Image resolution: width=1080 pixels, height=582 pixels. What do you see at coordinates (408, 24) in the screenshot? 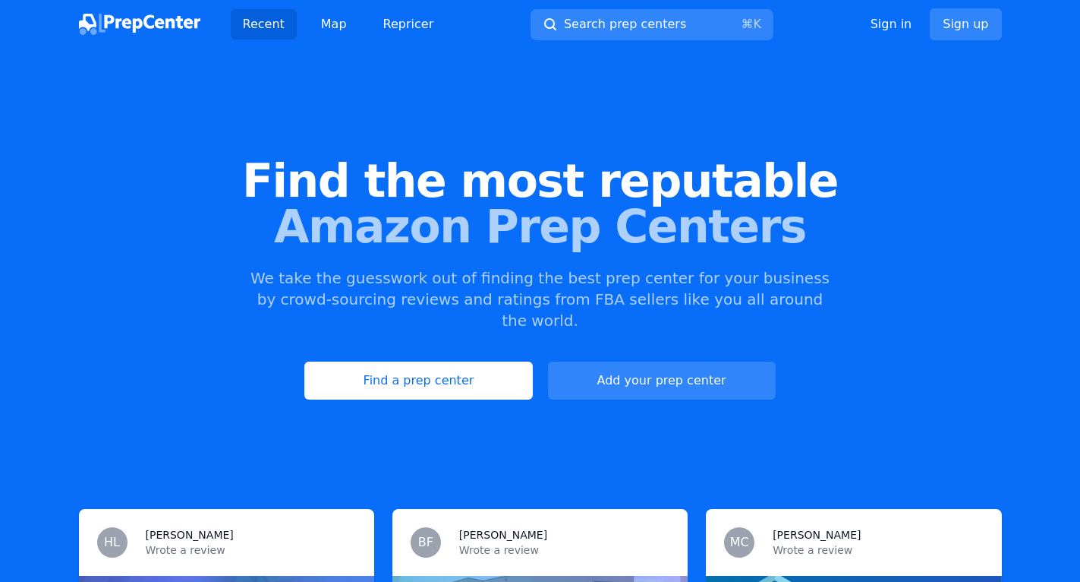
I see `a: Repricer` at bounding box center [408, 24].